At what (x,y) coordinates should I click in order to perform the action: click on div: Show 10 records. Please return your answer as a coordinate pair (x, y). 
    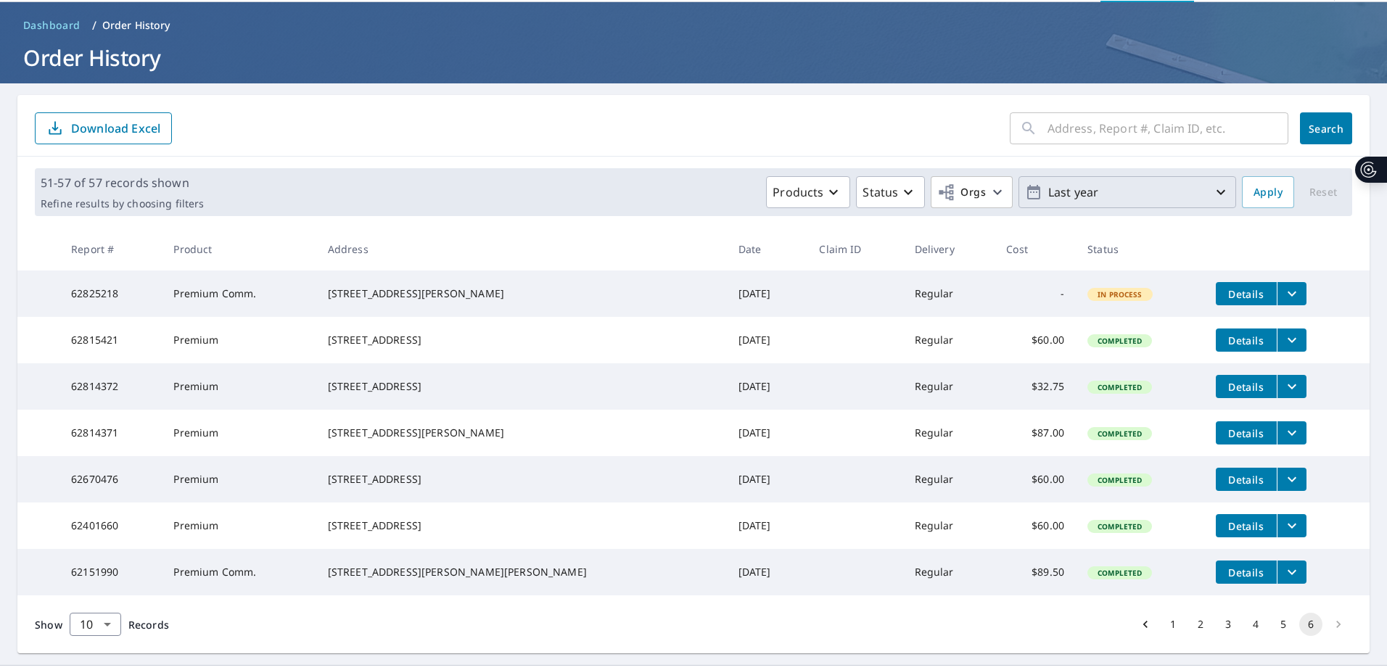
    Looking at the image, I should click on (95, 624).